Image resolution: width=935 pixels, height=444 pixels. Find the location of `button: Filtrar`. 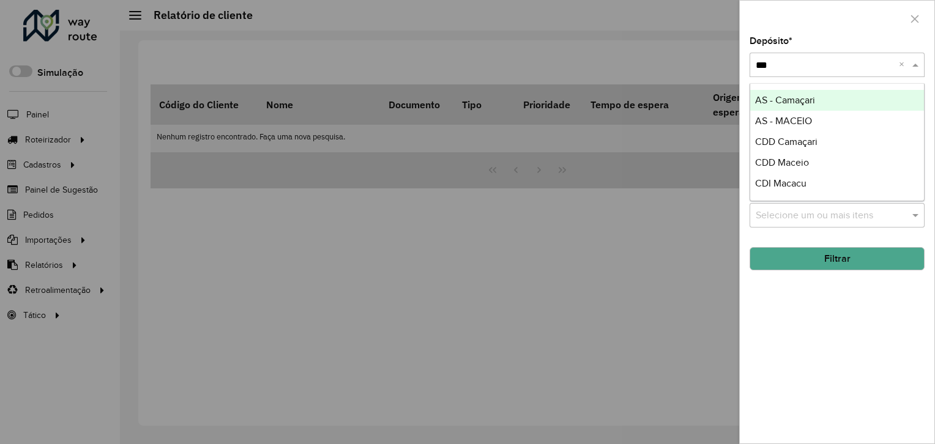

button: Filtrar is located at coordinates (837, 259).